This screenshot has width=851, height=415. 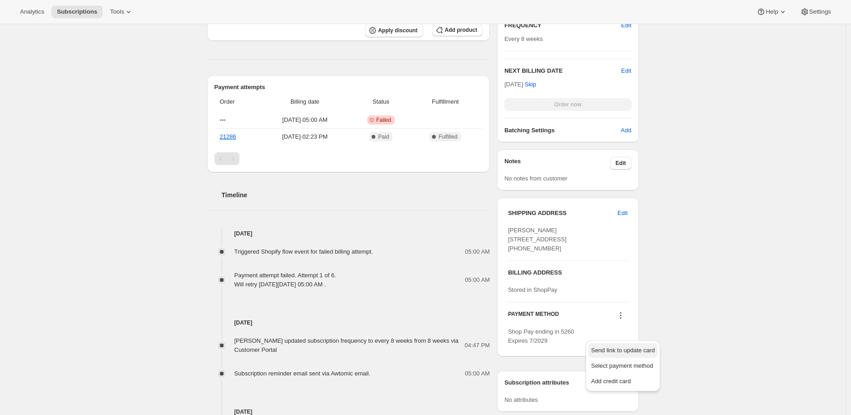 I want to click on h3: Subscription attributes, so click(x=557, y=384).